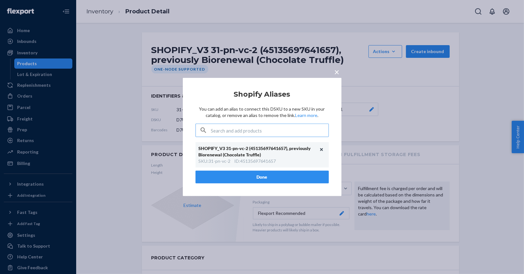 This screenshot has width=524, height=274. I want to click on button: Done, so click(262, 177).